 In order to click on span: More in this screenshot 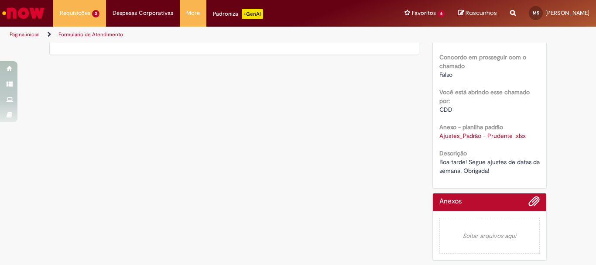, I will do `click(193, 13)`.